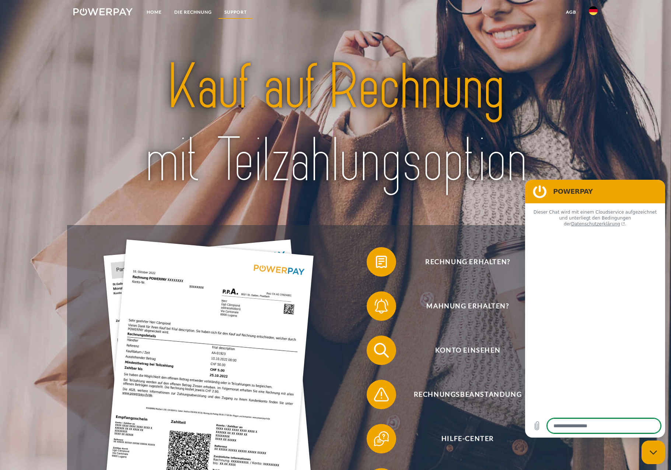 This screenshot has width=671, height=470. I want to click on img: qb_warning.svg, so click(381, 395).